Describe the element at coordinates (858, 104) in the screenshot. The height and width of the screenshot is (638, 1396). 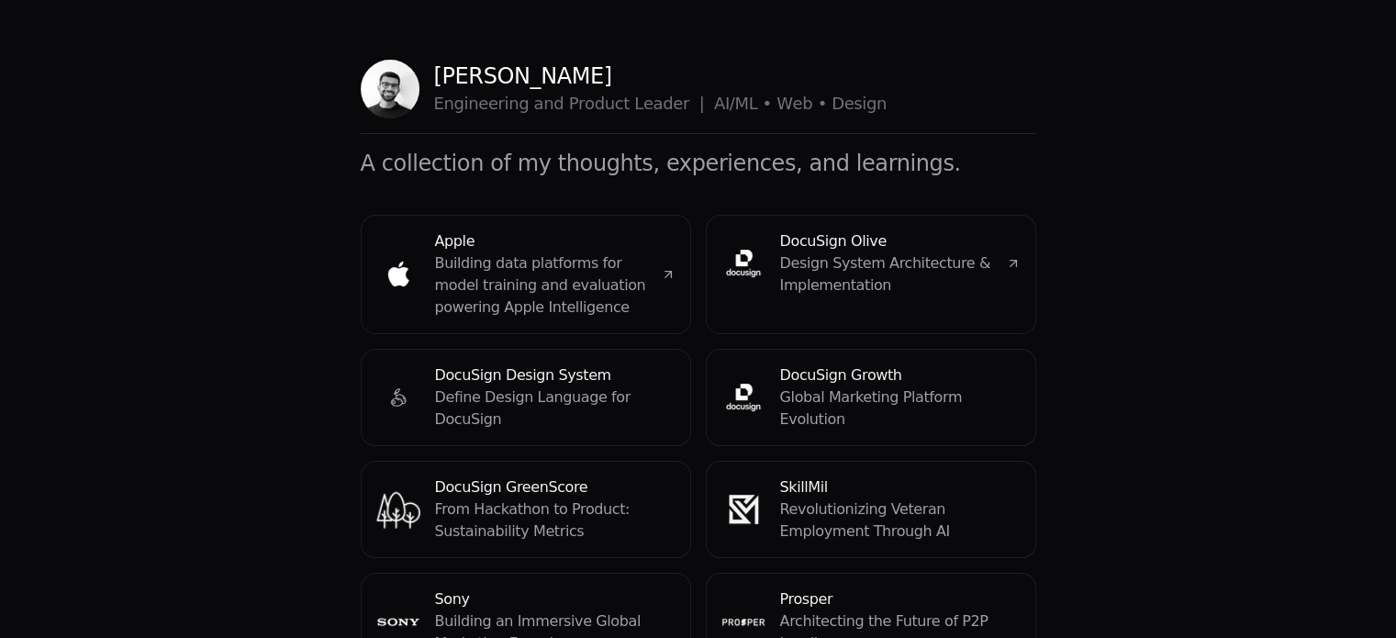
I see `span: s` at that location.